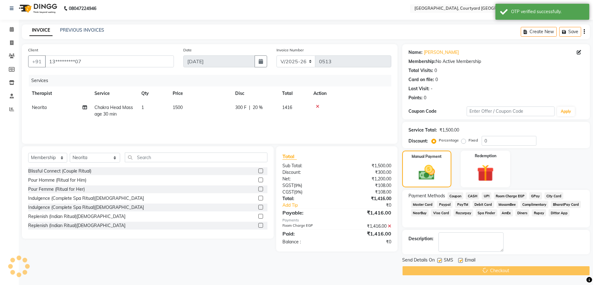 The image size is (593, 285). I want to click on th: Disc, so click(255, 93).